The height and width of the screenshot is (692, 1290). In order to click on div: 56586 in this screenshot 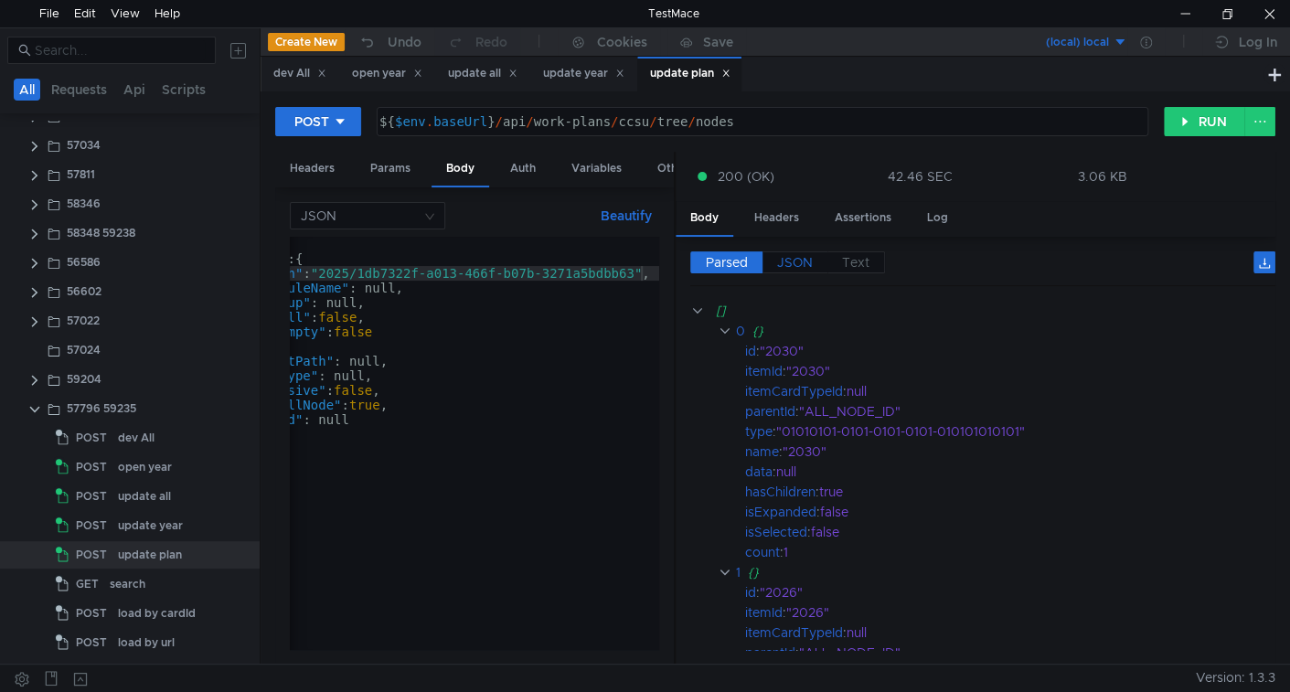, I will do `click(83, 262)`.